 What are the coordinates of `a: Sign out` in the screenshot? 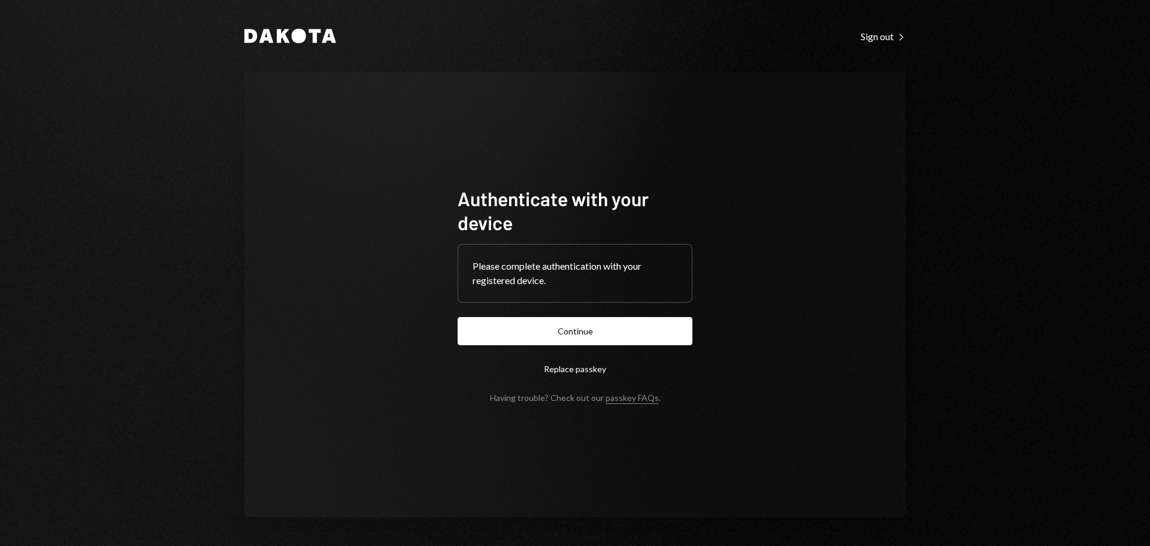 It's located at (883, 36).